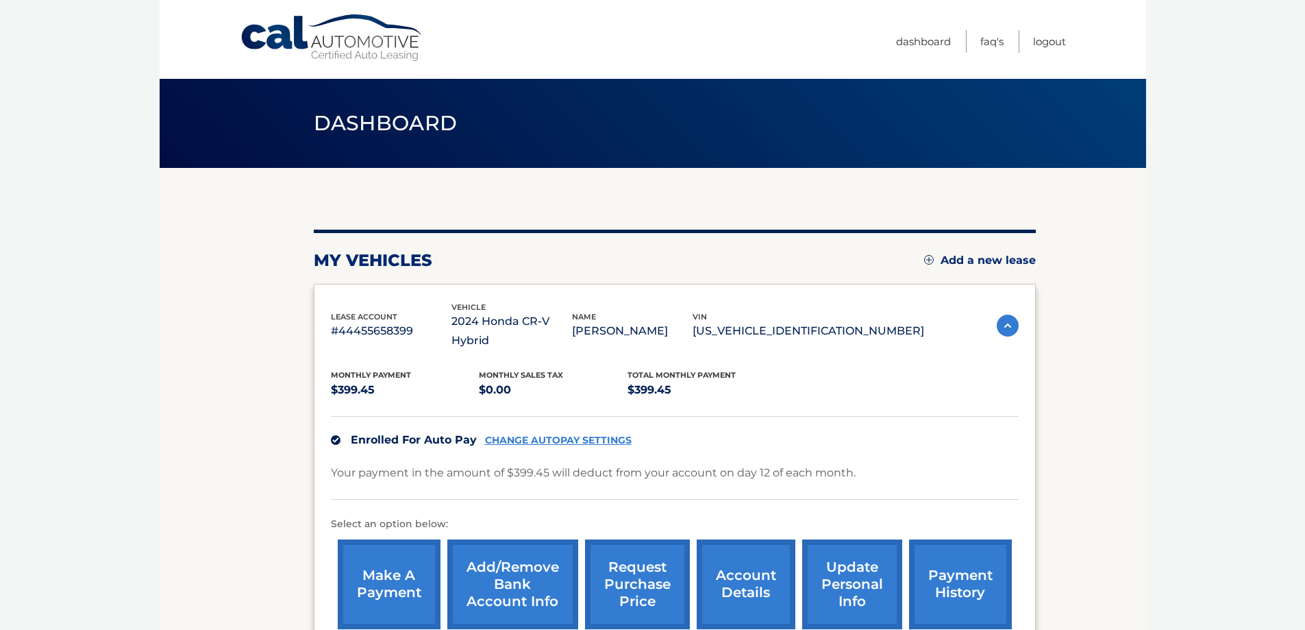 Image resolution: width=1305 pixels, height=630 pixels. Describe the element at coordinates (593, 473) in the screenshot. I see `p: Your payment in the amount of $399.45 will deduct from your account on day 12 of each month.` at that location.